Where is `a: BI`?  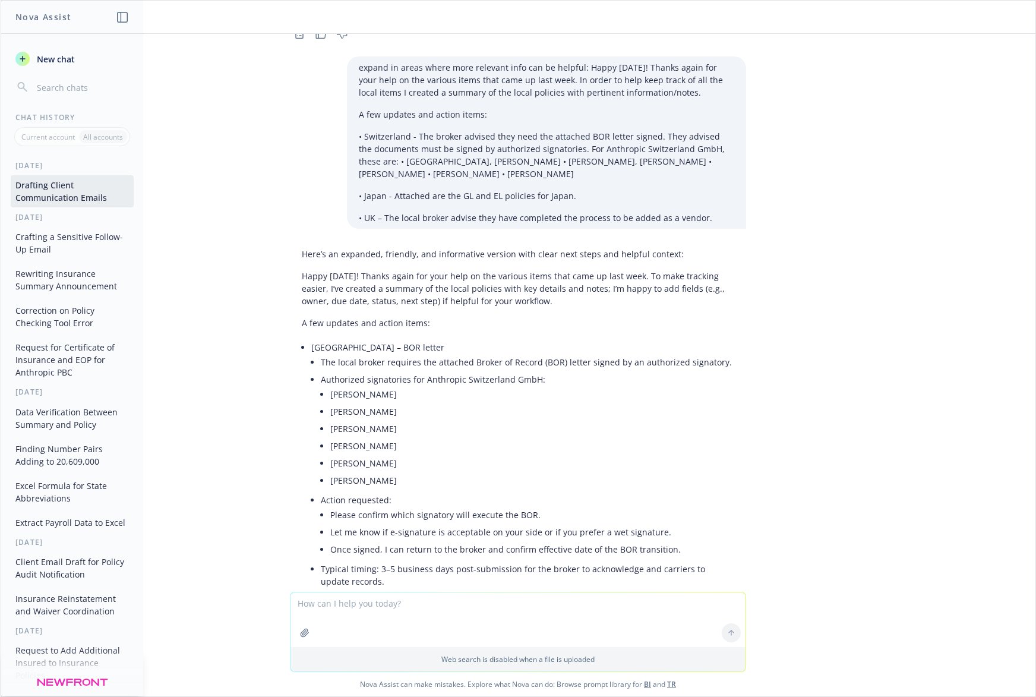 a: BI is located at coordinates (648, 684).